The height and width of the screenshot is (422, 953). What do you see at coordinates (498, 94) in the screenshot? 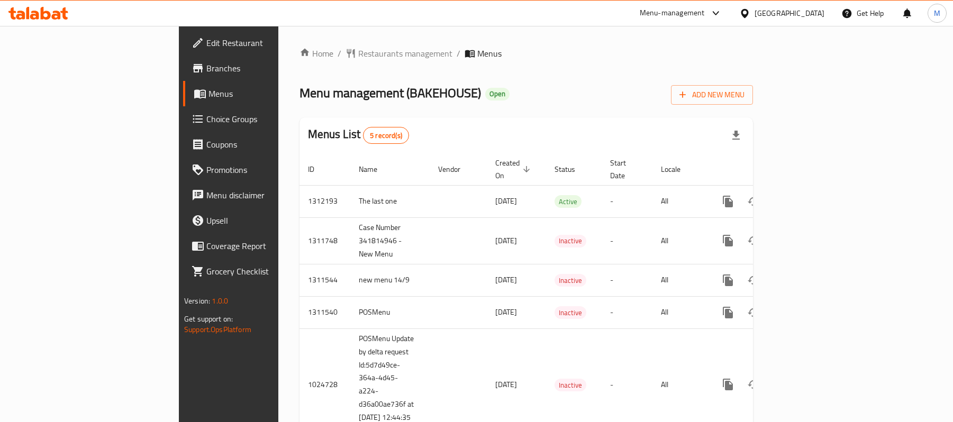
I see `div: Open` at bounding box center [498, 94].